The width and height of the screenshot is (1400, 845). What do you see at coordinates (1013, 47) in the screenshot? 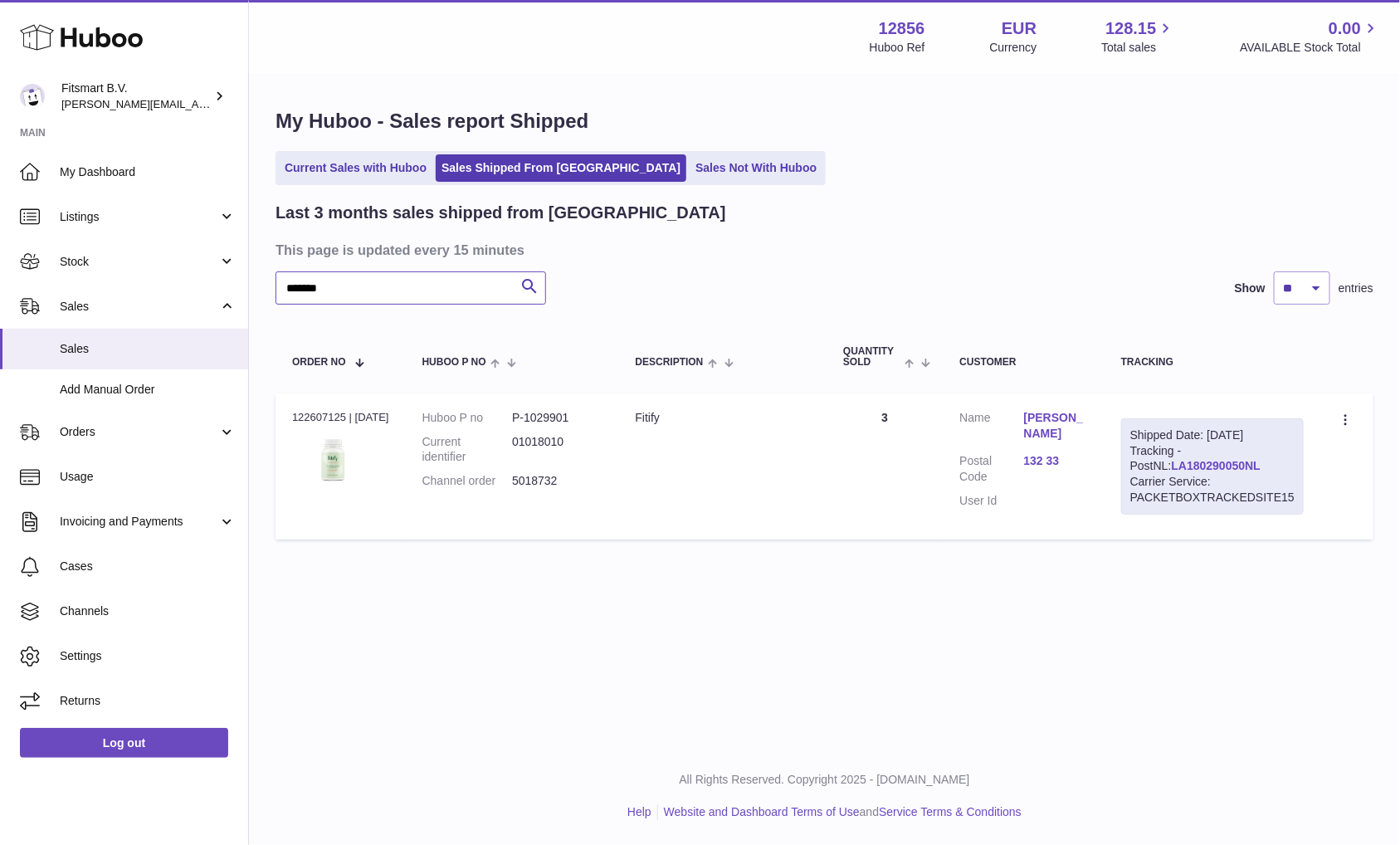
I see `div: Currency` at bounding box center [1013, 47].